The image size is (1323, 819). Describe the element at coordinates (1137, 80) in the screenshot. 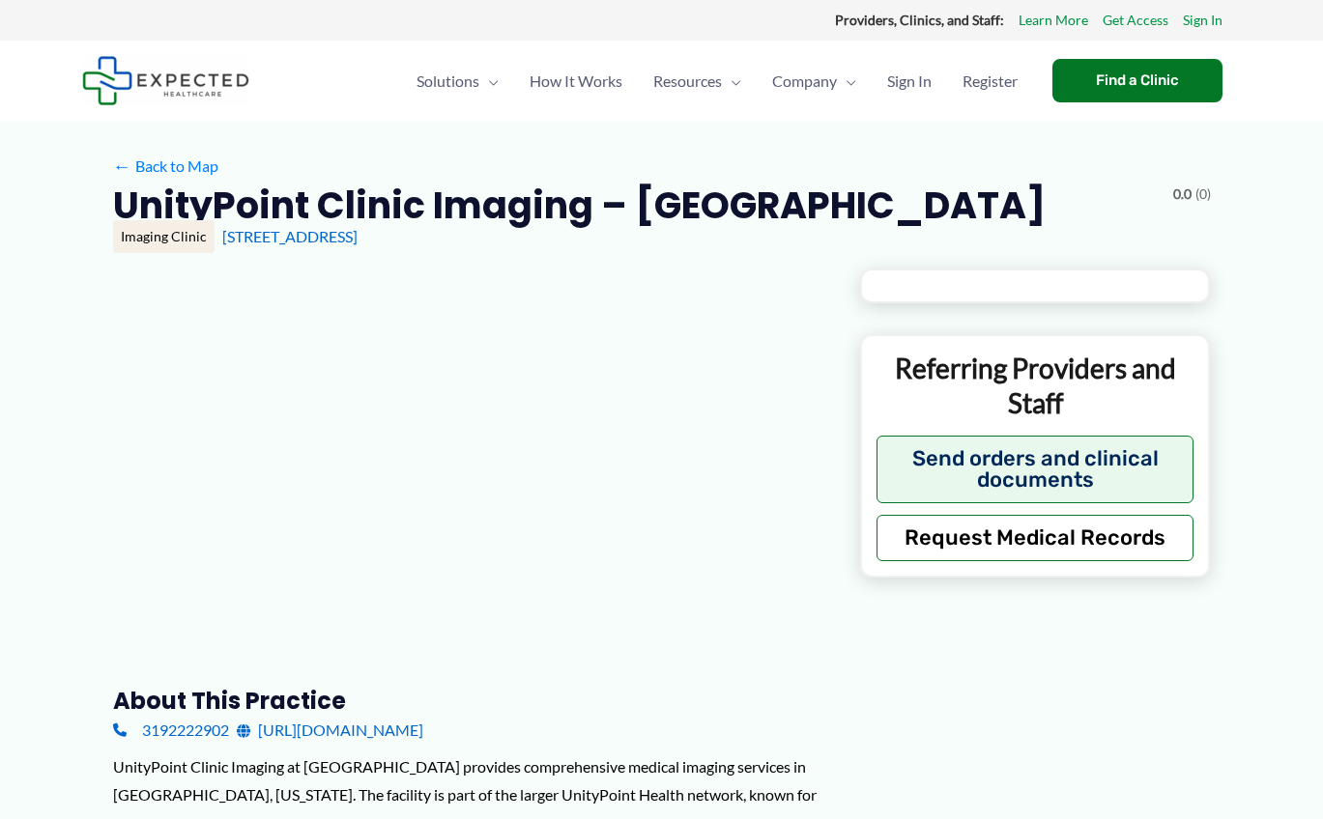

I see `div: Find a Clinic` at that location.